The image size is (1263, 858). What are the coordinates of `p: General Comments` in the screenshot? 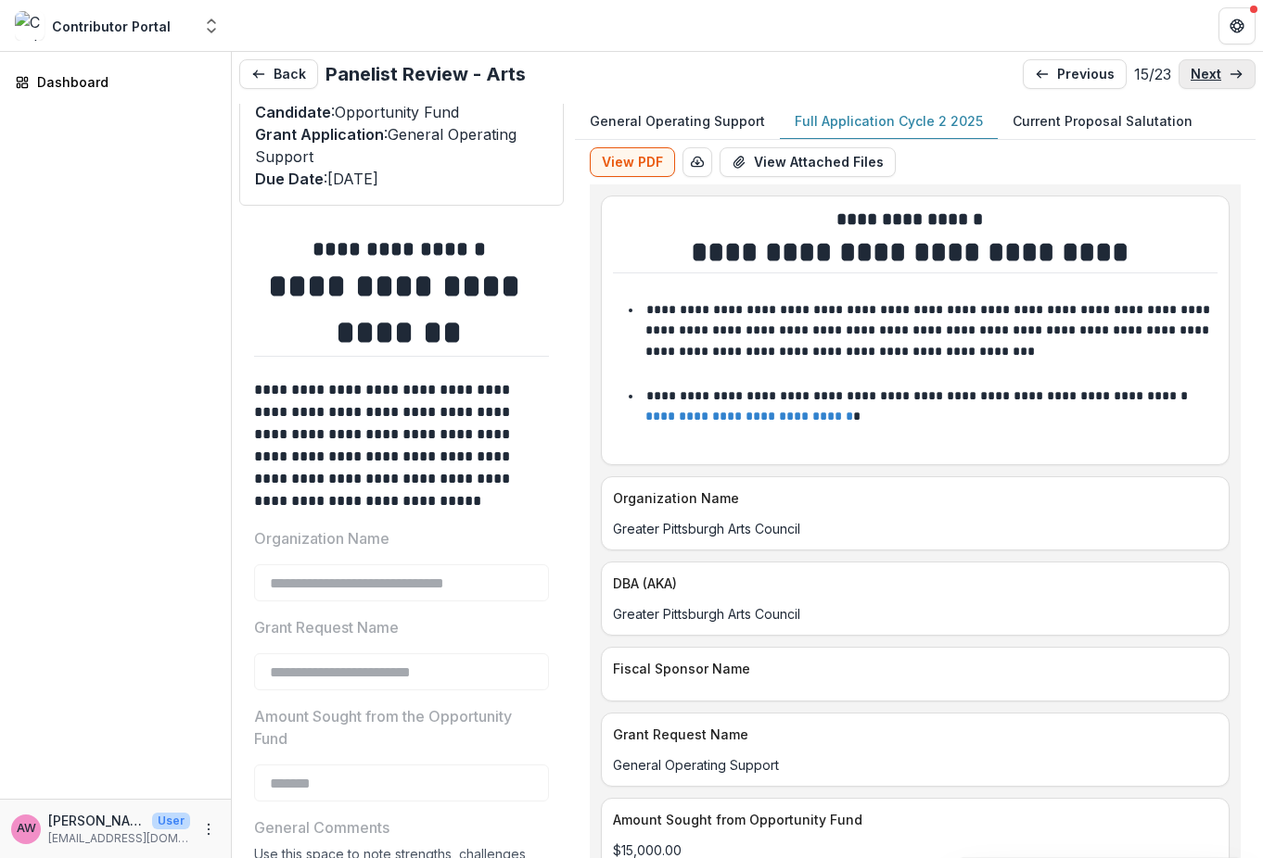 It's located at (322, 828).